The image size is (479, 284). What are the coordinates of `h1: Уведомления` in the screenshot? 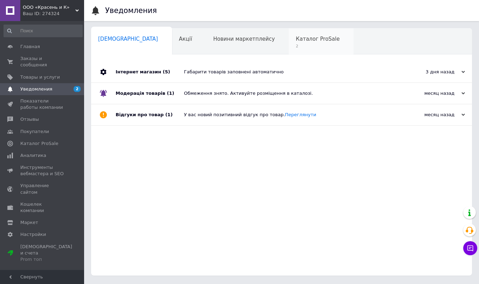 It's located at (131, 11).